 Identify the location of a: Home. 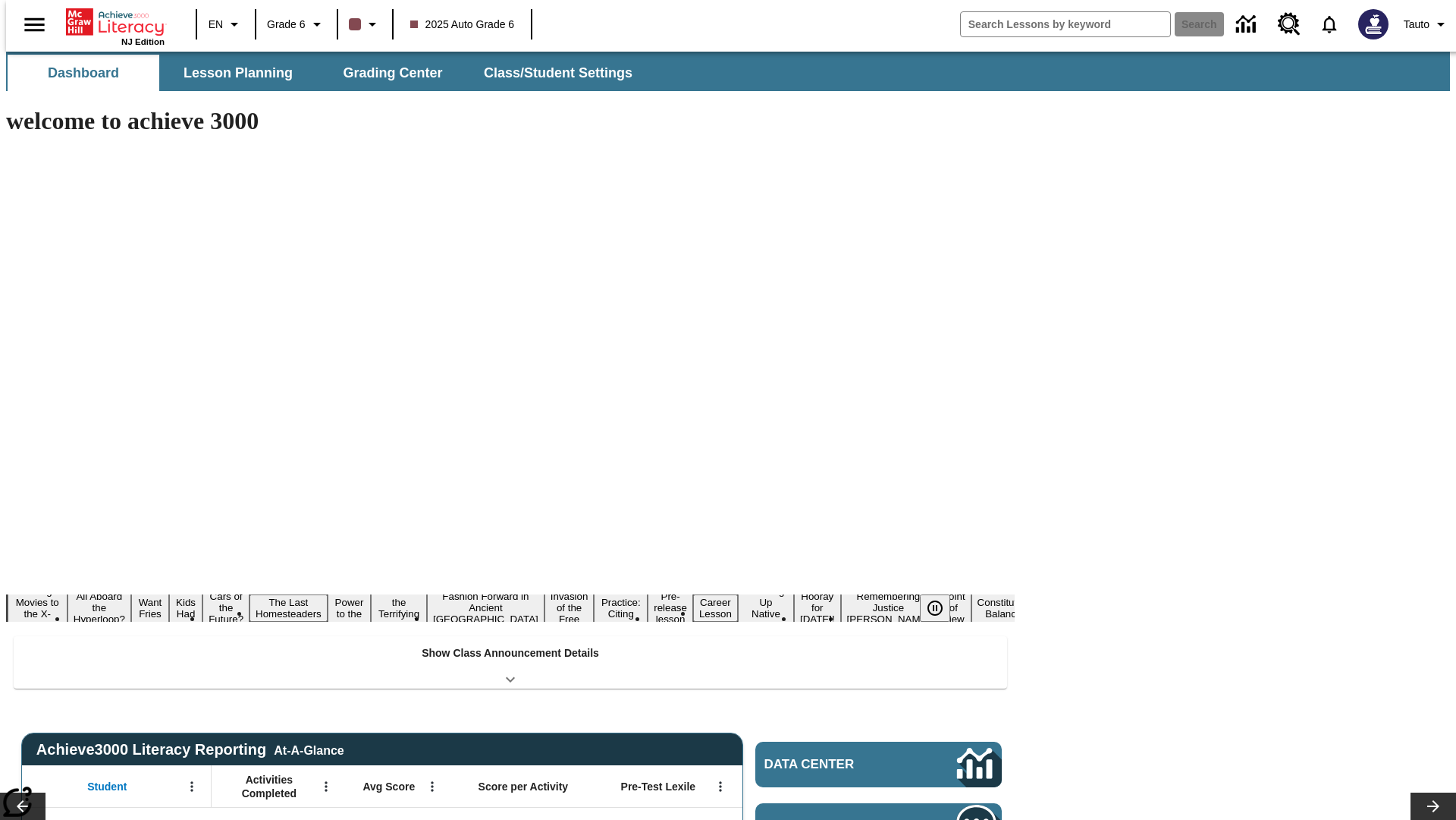
(115, 22).